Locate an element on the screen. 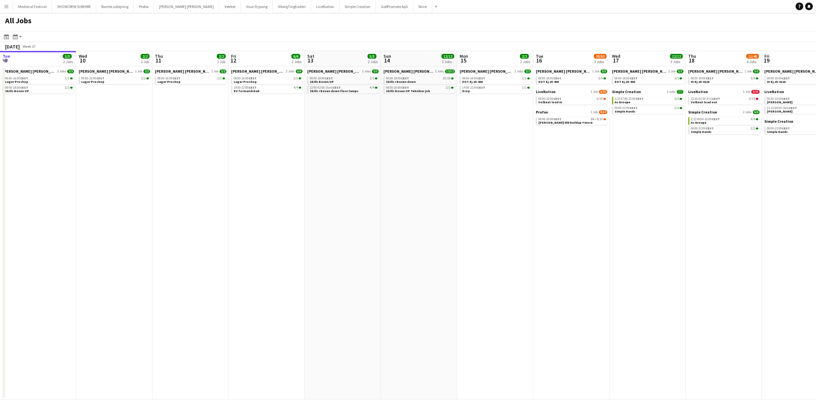 The width and height of the screenshot is (816, 416). a: 08:00-22:00CEST2/2Simple Hands is located at coordinates (725, 130).